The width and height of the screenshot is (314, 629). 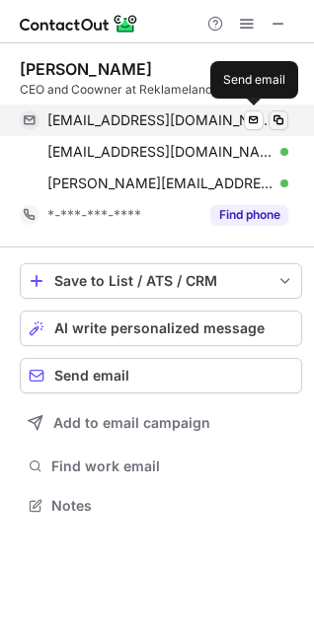 What do you see at coordinates (92, 376) in the screenshot?
I see `span: Send email` at bounding box center [92, 376].